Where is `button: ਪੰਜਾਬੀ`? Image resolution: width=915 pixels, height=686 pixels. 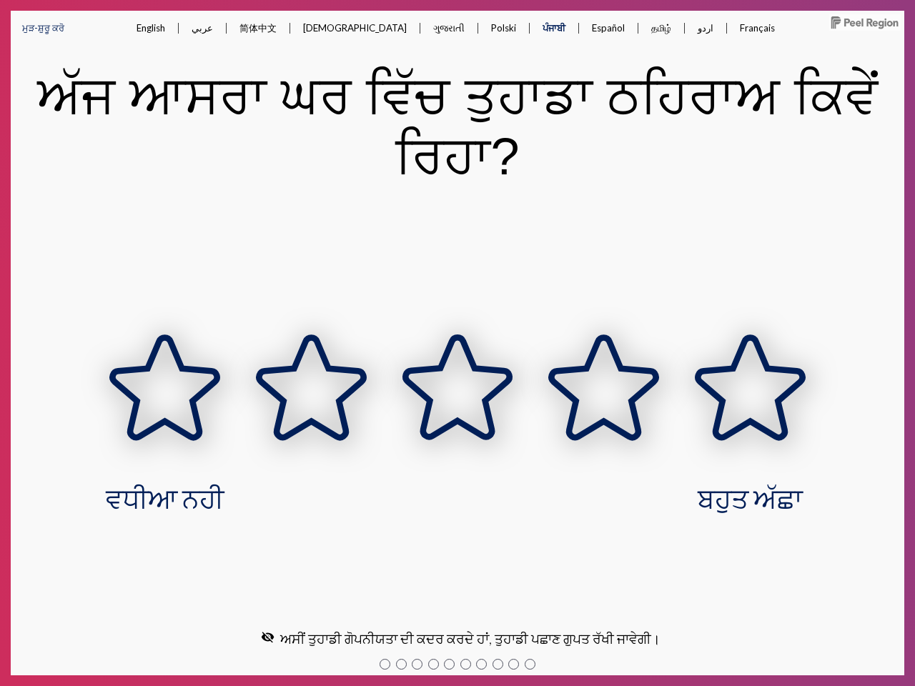
button: ਪੰਜਾਬੀ is located at coordinates (554, 28).